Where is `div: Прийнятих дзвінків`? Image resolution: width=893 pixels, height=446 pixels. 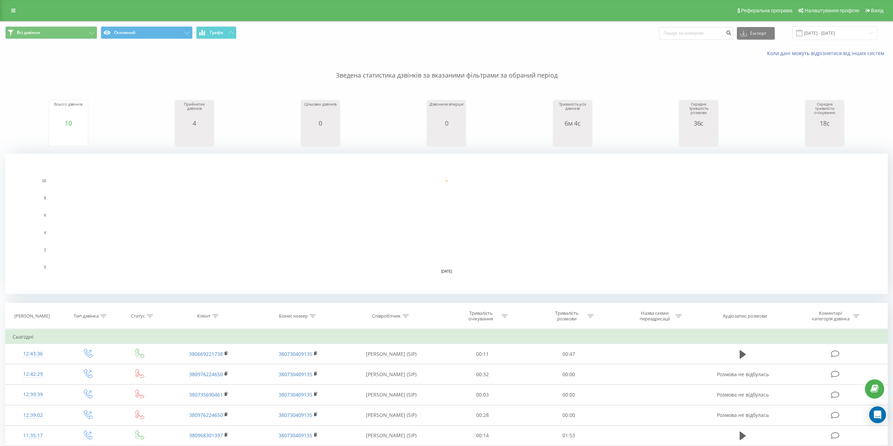 div: Прийнятих дзвінків is located at coordinates (194, 111).